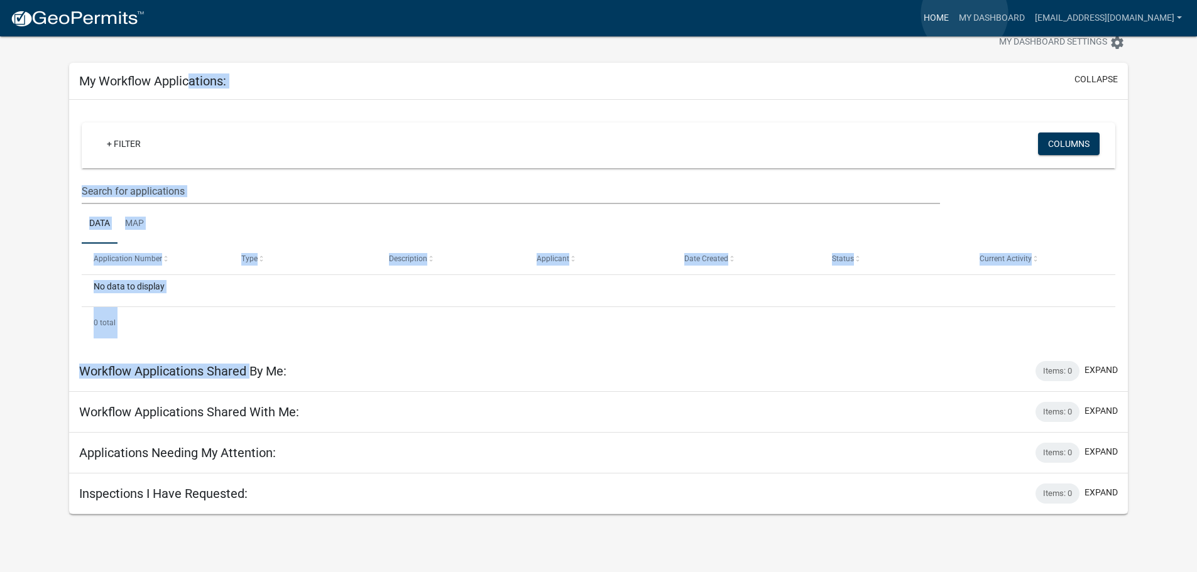 The image size is (1197, 572). What do you see at coordinates (598, 291) in the screenshot?
I see `div: No data to display` at bounding box center [598, 291].